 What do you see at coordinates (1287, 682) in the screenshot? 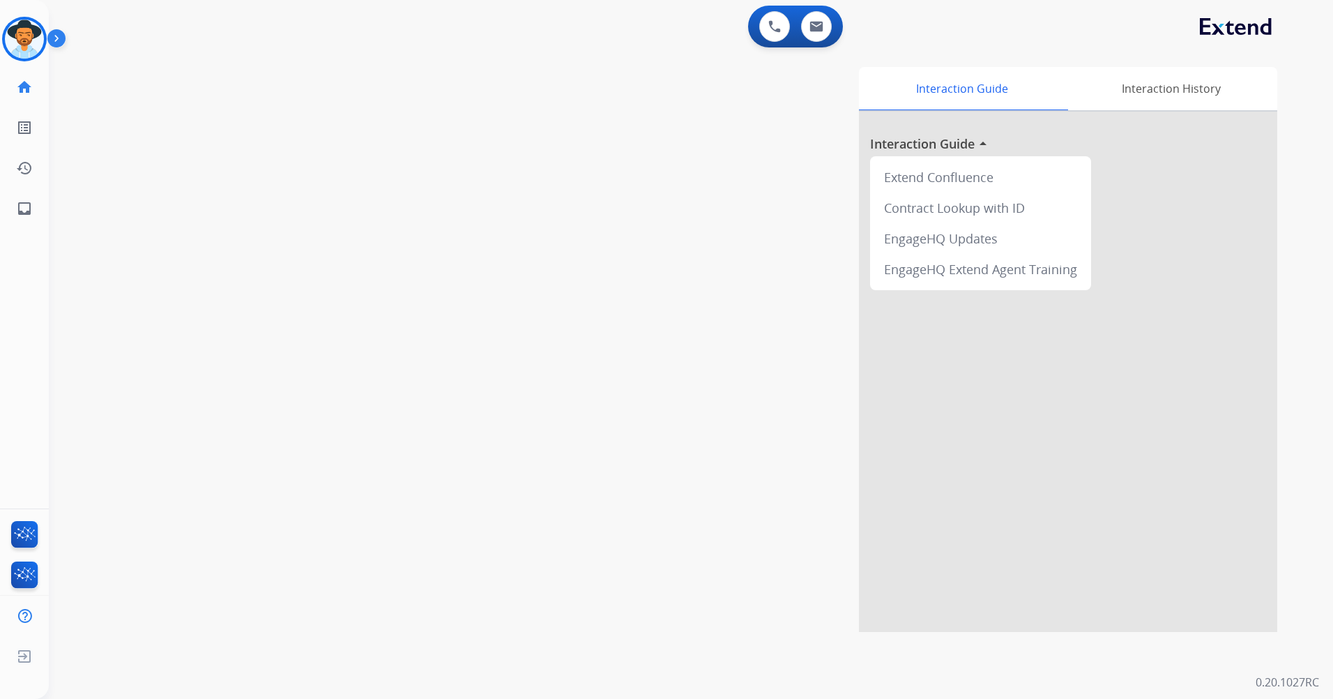
I see `p: 0.20.1027RC` at bounding box center [1287, 682].